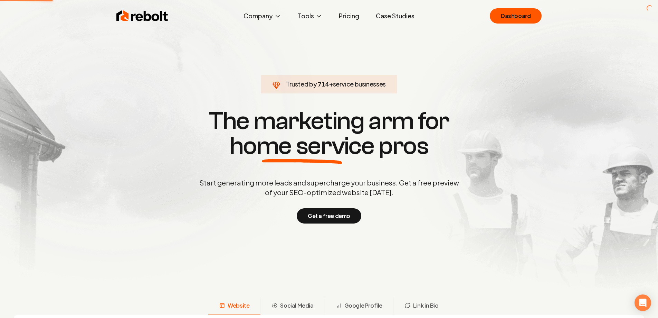  What do you see at coordinates (297, 305) in the screenshot?
I see `span: Social Media` at bounding box center [297, 305].